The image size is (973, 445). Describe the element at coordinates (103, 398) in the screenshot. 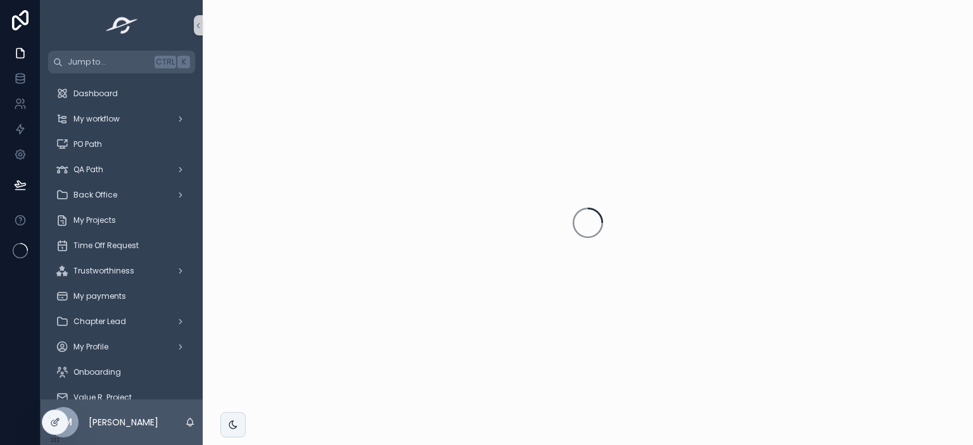

I see `span: Value R. Project` at that location.